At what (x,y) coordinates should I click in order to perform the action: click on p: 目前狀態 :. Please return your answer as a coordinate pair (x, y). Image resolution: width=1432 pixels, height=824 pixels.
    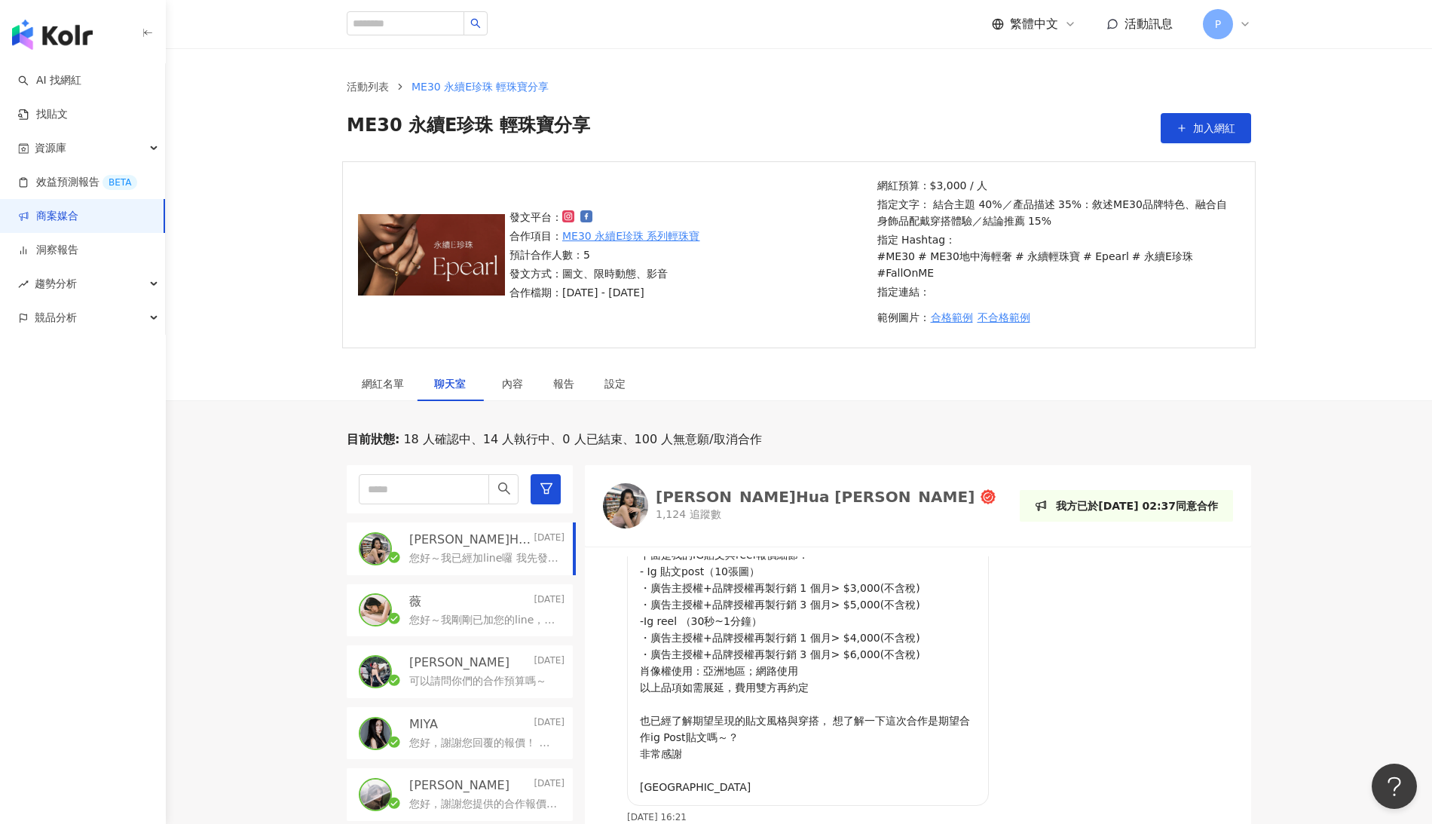
    Looking at the image, I should click on (373, 439).